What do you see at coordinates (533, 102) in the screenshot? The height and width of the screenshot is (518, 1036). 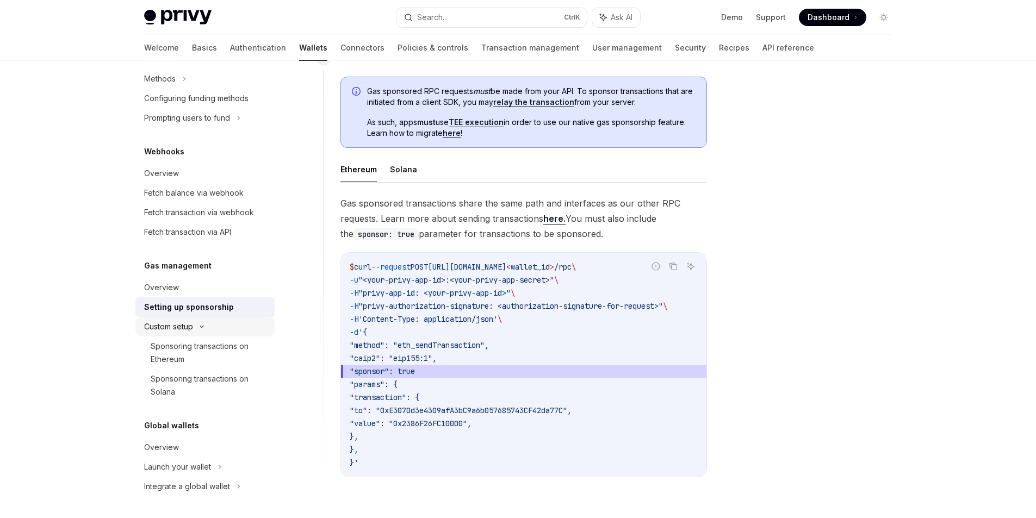 I see `a: relay the transaction` at bounding box center [533, 102].